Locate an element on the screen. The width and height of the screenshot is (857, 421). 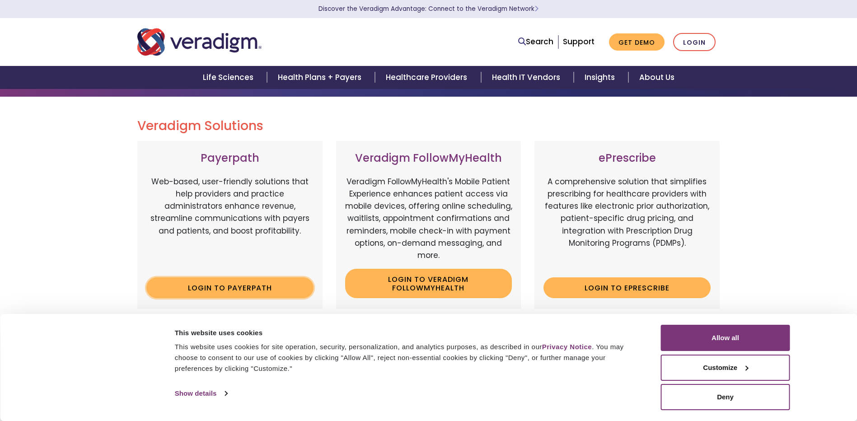
h3: Payerpath is located at coordinates (230, 158).